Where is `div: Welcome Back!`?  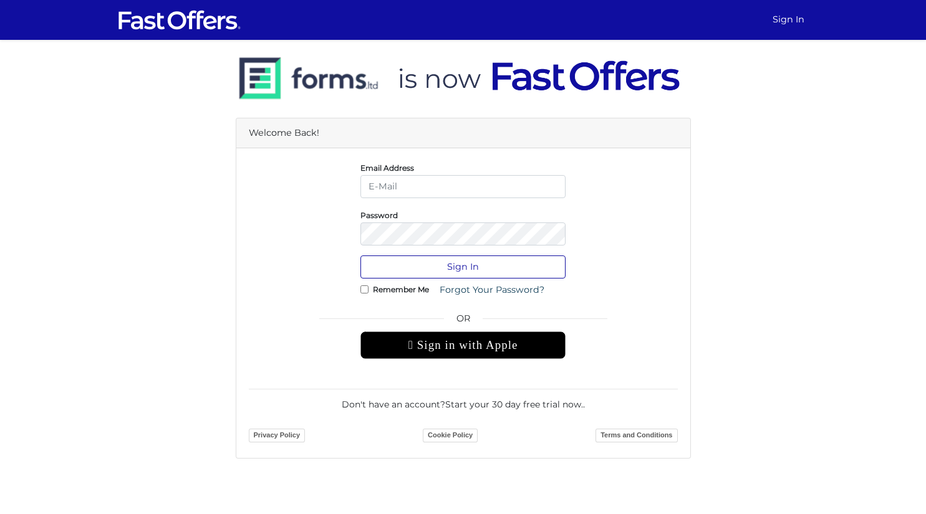 div: Welcome Back! is located at coordinates (463, 133).